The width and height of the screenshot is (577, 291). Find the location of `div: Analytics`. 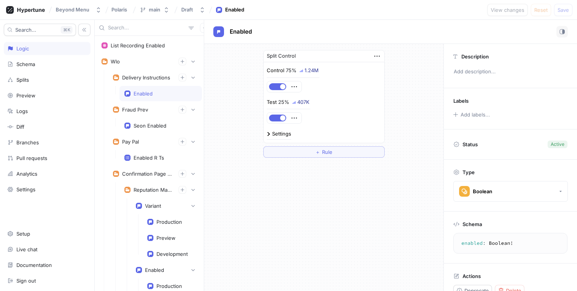

div: Analytics is located at coordinates (27, 174).